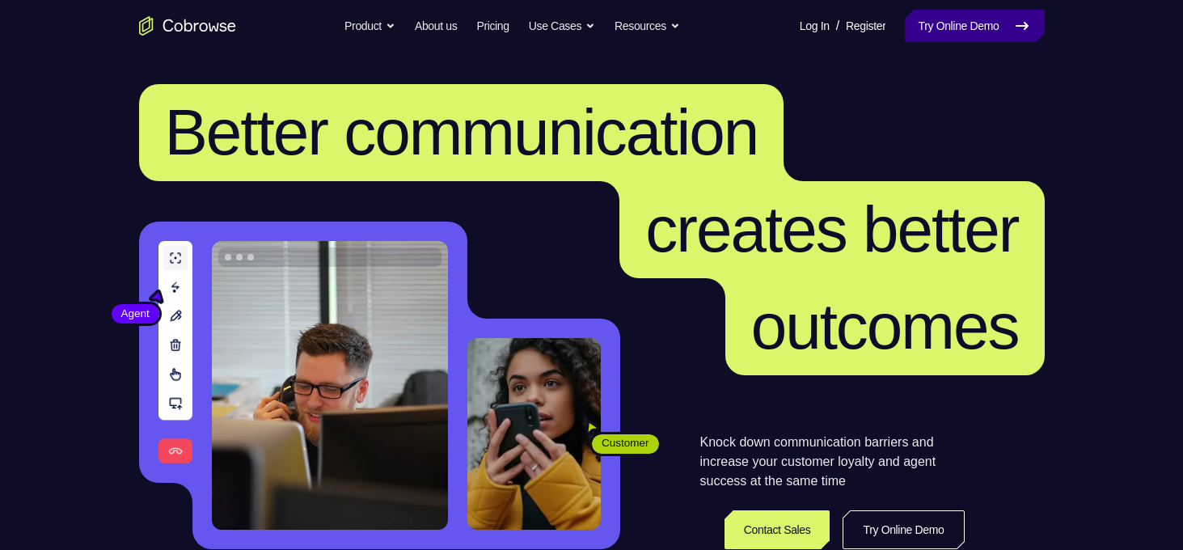 The image size is (1183, 550). I want to click on span: creates better, so click(831, 229).